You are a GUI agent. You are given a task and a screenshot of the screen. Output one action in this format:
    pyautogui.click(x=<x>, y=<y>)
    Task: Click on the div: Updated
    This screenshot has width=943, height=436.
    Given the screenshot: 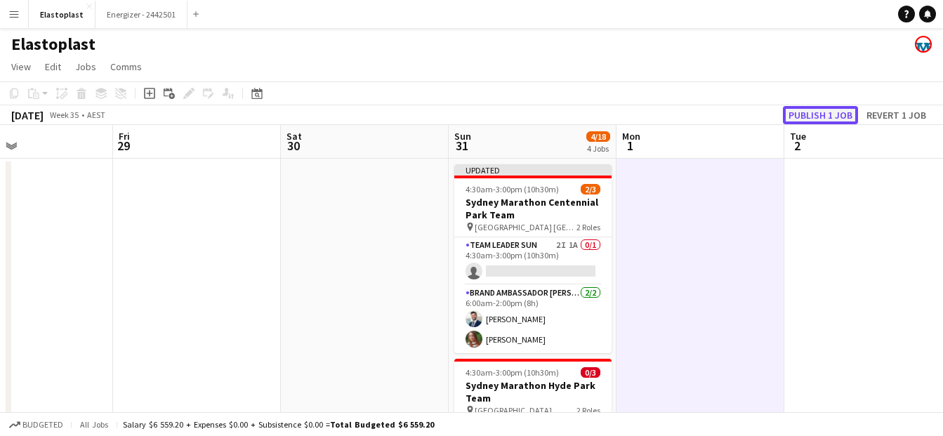 What is the action you would take?
    pyautogui.click(x=533, y=170)
    